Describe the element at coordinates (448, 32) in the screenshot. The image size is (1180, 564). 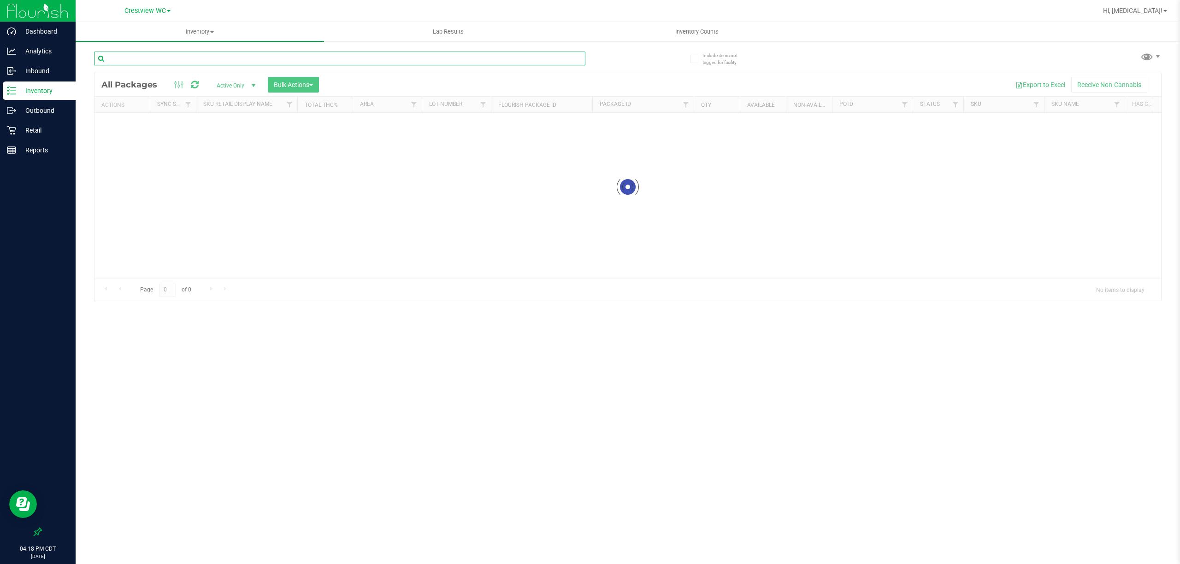
I see `span: Lab Results` at that location.